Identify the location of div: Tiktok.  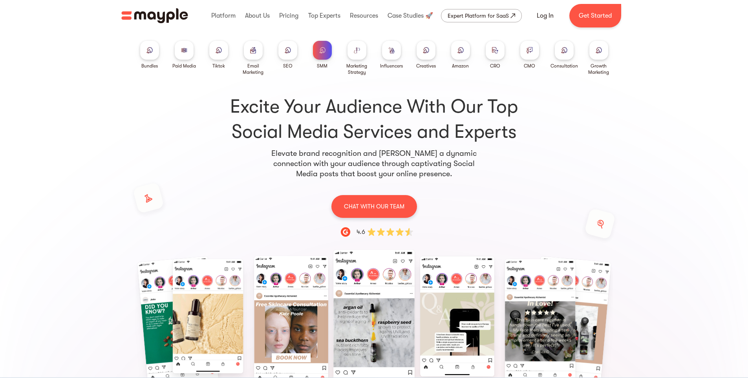
(219, 66).